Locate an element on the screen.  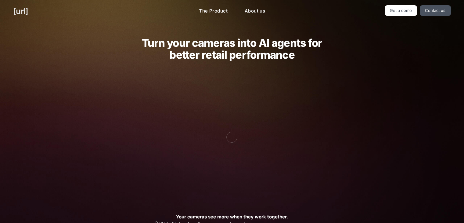
a: The Product is located at coordinates (213, 11).